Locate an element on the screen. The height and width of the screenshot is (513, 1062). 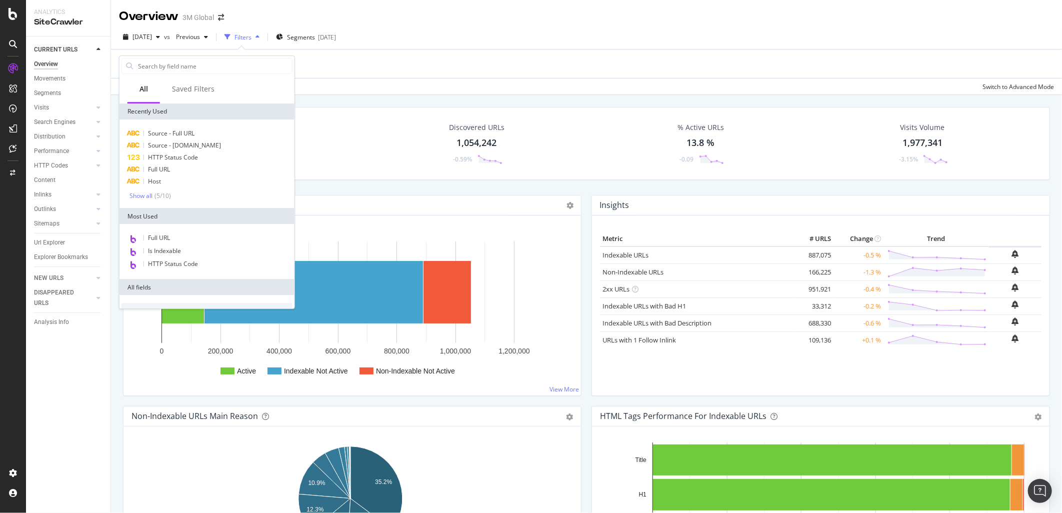
a: Outlinks is located at coordinates (63, 209).